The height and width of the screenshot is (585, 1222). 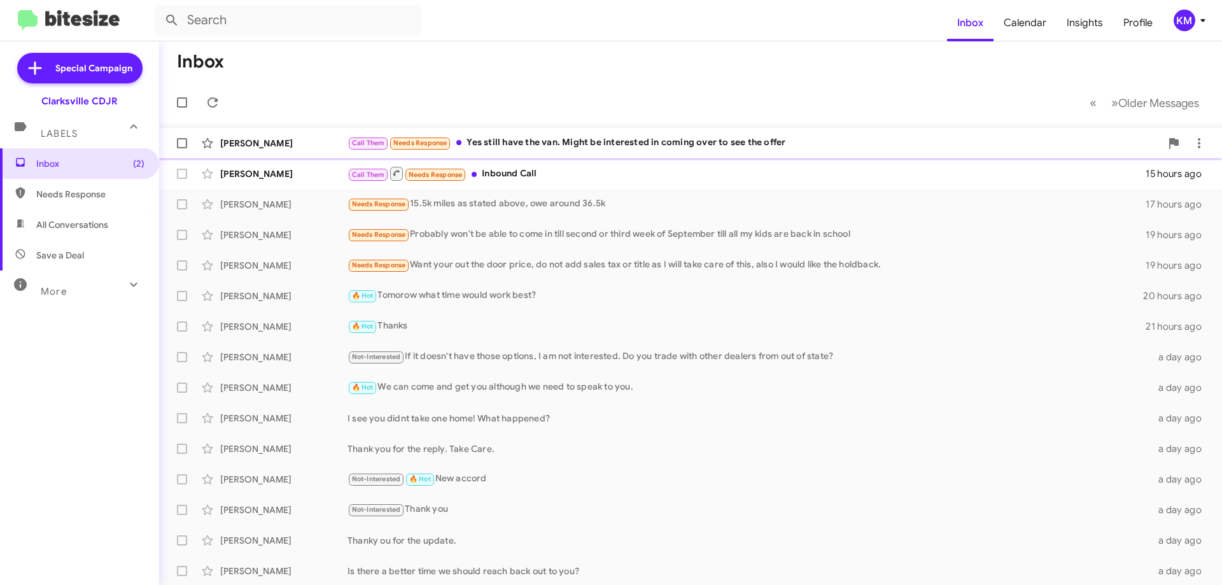 What do you see at coordinates (749, 357) in the screenshot?
I see `div: If it doesn't have those options, I am not interested. Do you trade with other dealers from out o...` at bounding box center [749, 357].